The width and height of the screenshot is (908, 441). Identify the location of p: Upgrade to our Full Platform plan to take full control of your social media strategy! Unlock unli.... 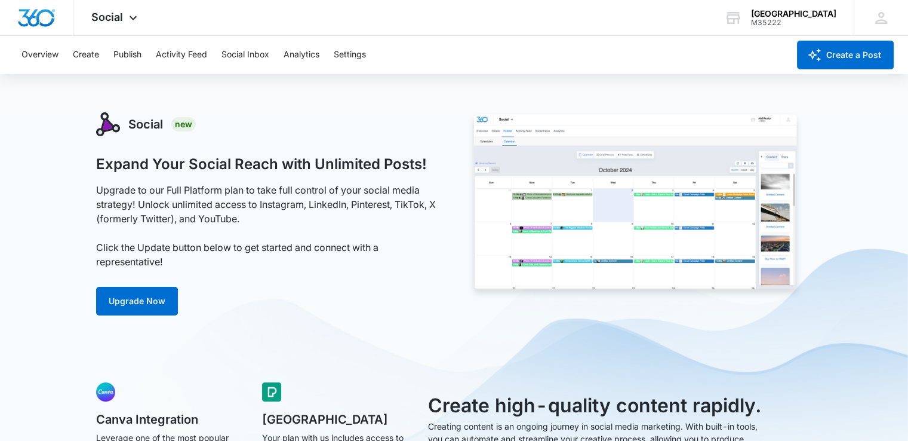
(269, 226).